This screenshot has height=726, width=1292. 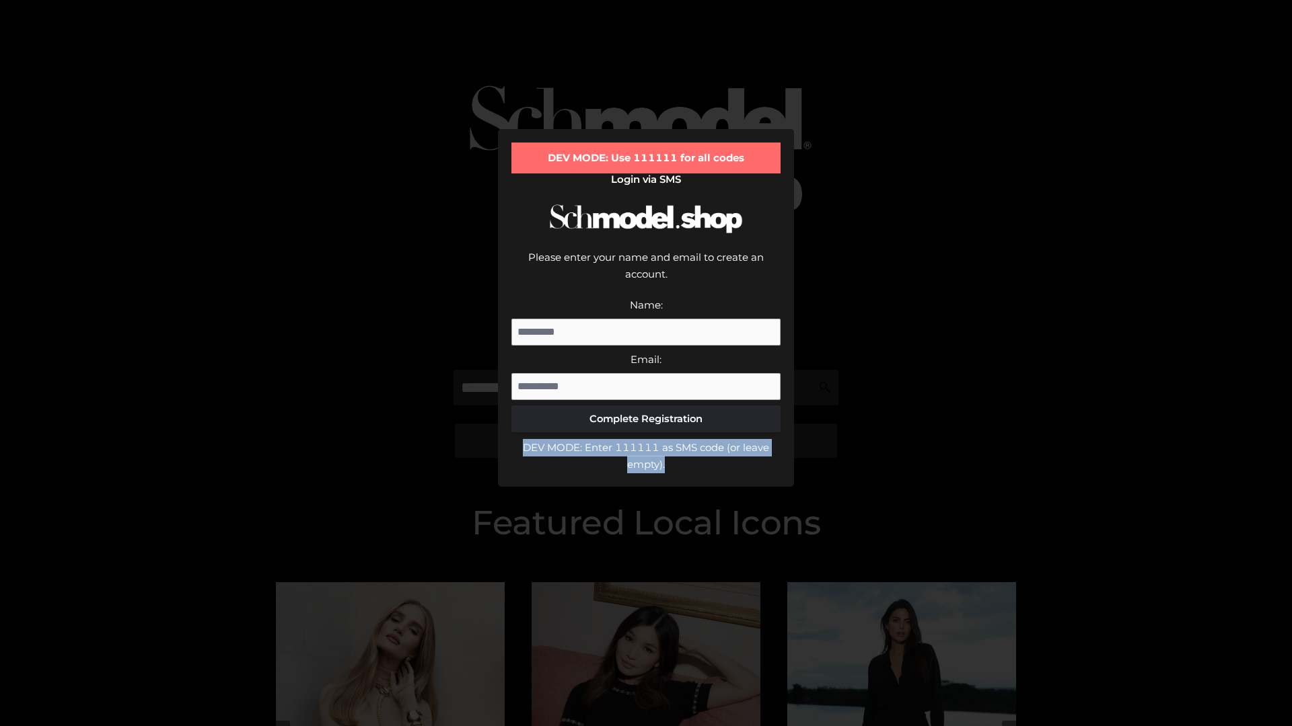 What do you see at coordinates (646, 456) in the screenshot?
I see `div: DEV MODE: Enter 111111 as SMS code (or leave empty).` at bounding box center [646, 456].